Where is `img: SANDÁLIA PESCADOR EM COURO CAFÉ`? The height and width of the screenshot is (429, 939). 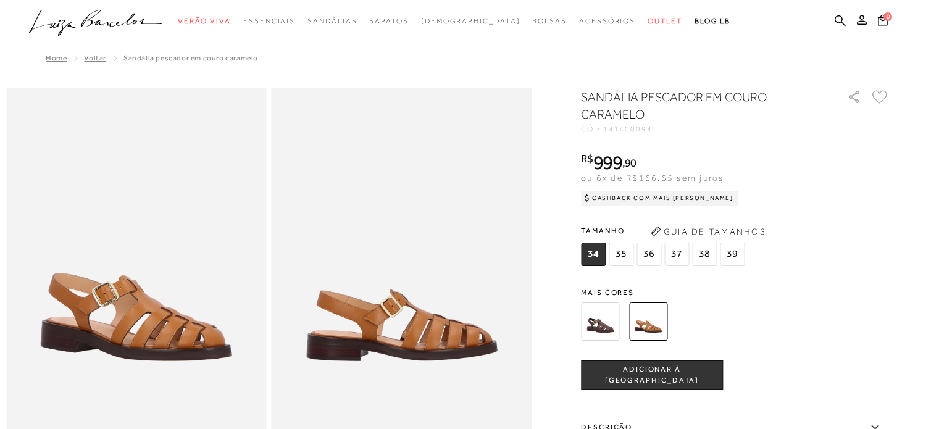 img: SANDÁLIA PESCADOR EM COURO CAFÉ is located at coordinates (600, 322).